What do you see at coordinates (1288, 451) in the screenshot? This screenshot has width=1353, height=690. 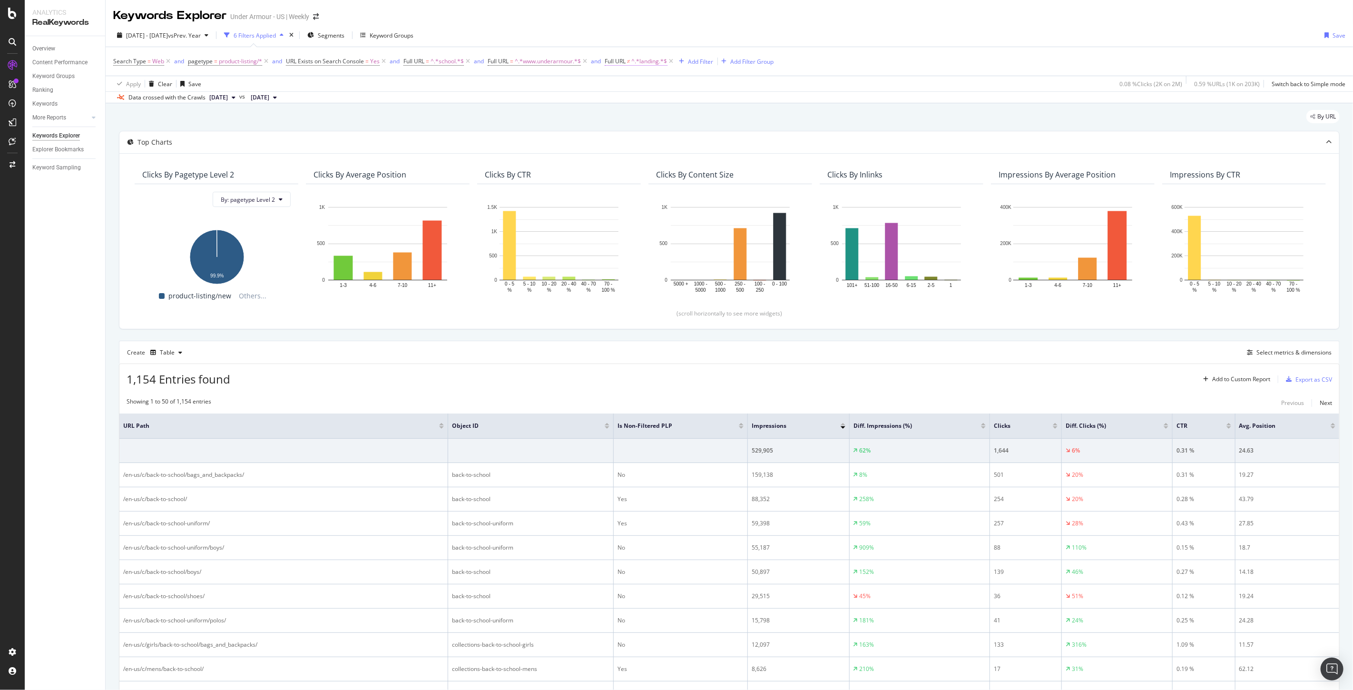 I see `div: 24.63` at bounding box center [1288, 451].